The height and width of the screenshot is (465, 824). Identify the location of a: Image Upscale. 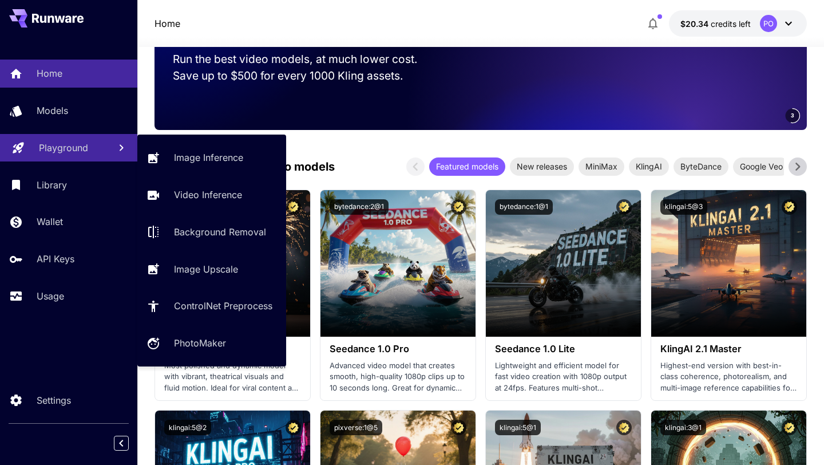
(212, 268).